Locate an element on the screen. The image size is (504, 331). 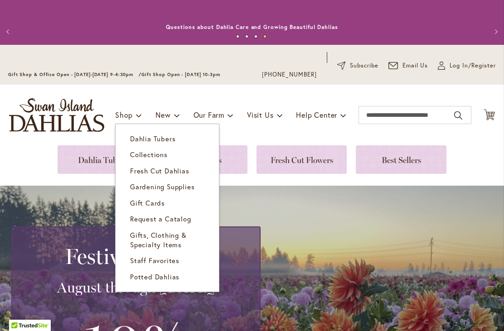
span: Fresh Cut Dahlias is located at coordinates (160, 171).